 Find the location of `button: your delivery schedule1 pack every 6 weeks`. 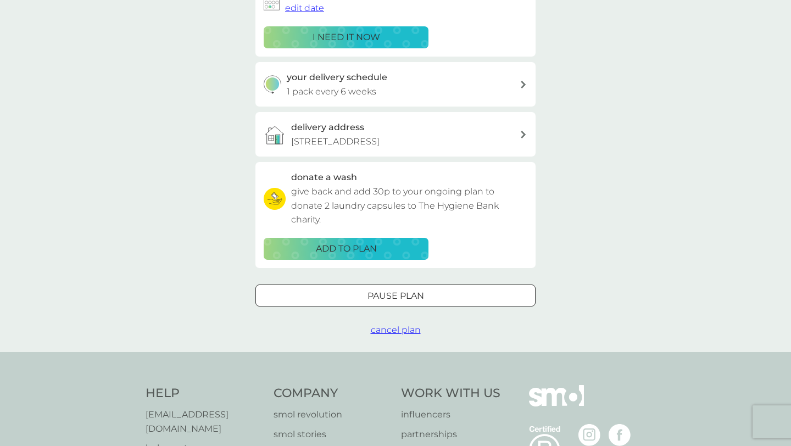

button: your delivery schedule1 pack every 6 weeks is located at coordinates (396, 84).